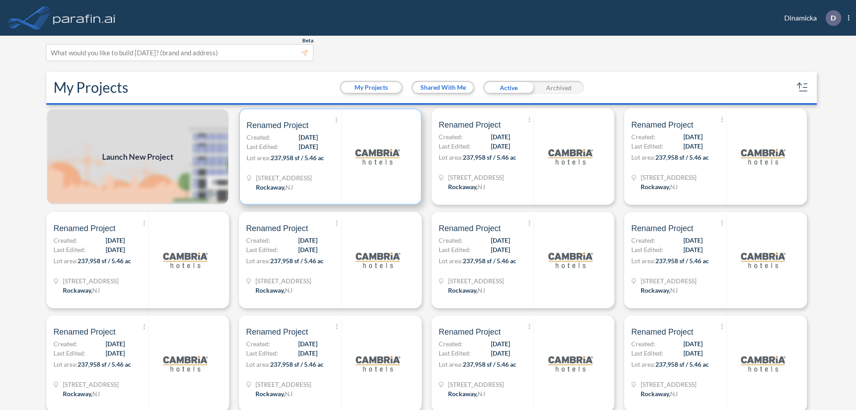 The width and height of the screenshot is (856, 410). I want to click on img: add, so click(138, 156).